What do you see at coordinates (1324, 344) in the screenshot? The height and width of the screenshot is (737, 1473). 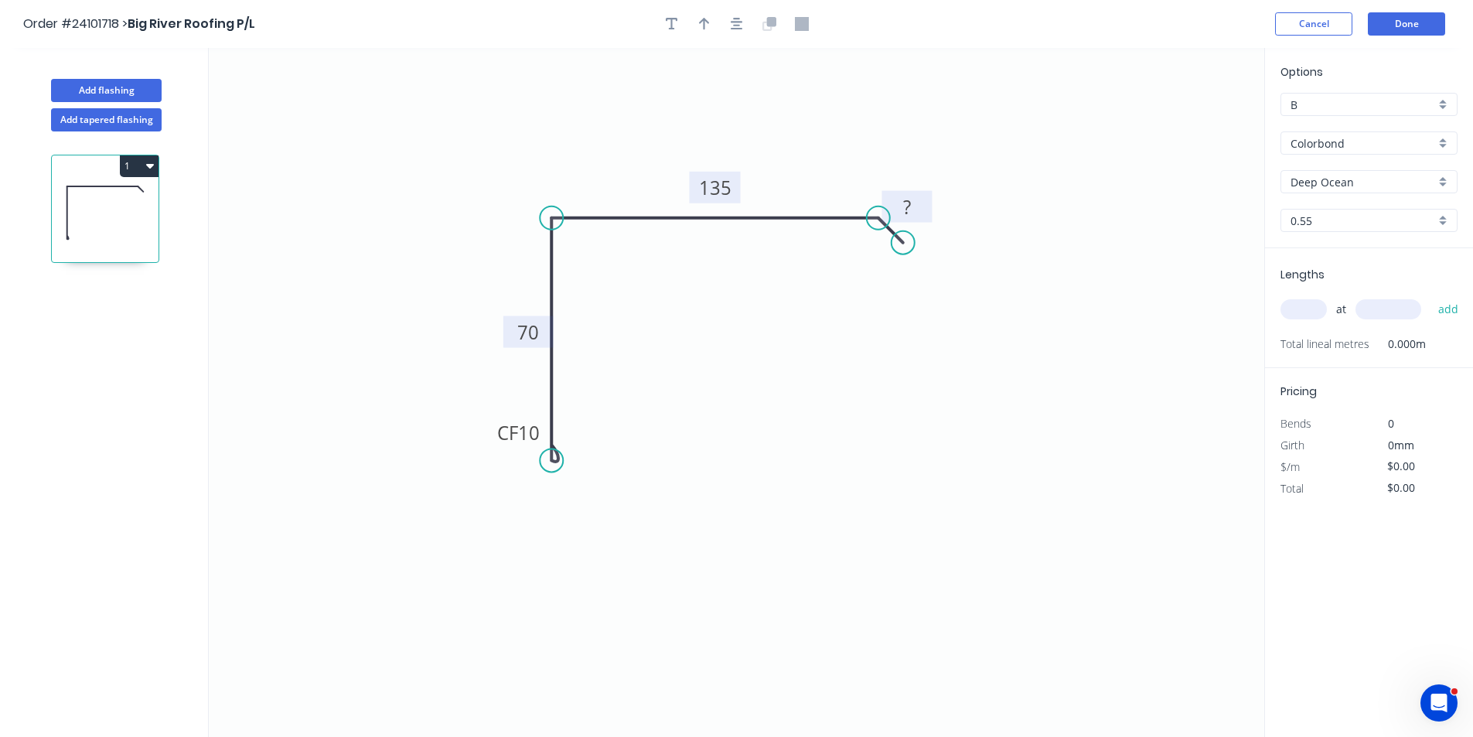 I see `span: Total lineal metres` at bounding box center [1324, 344].